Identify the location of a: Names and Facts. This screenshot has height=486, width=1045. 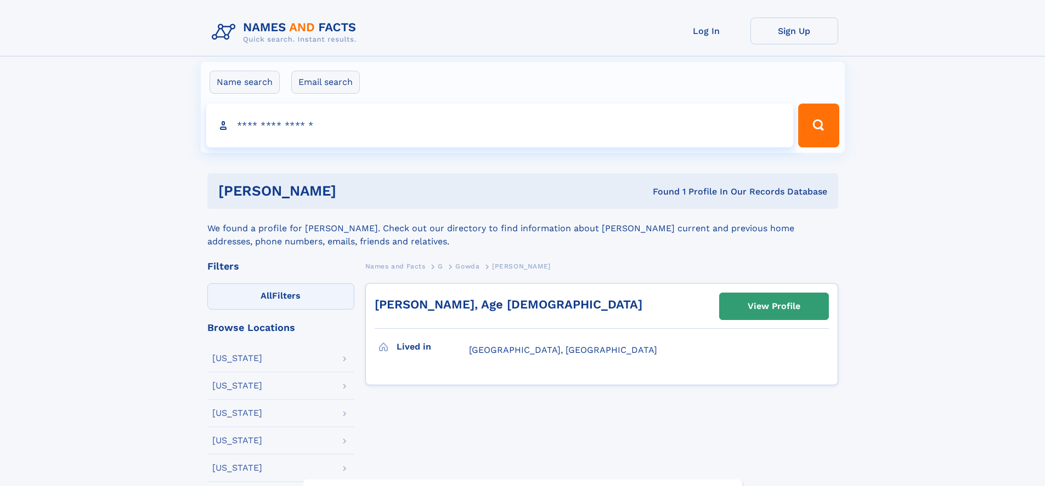
(395, 266).